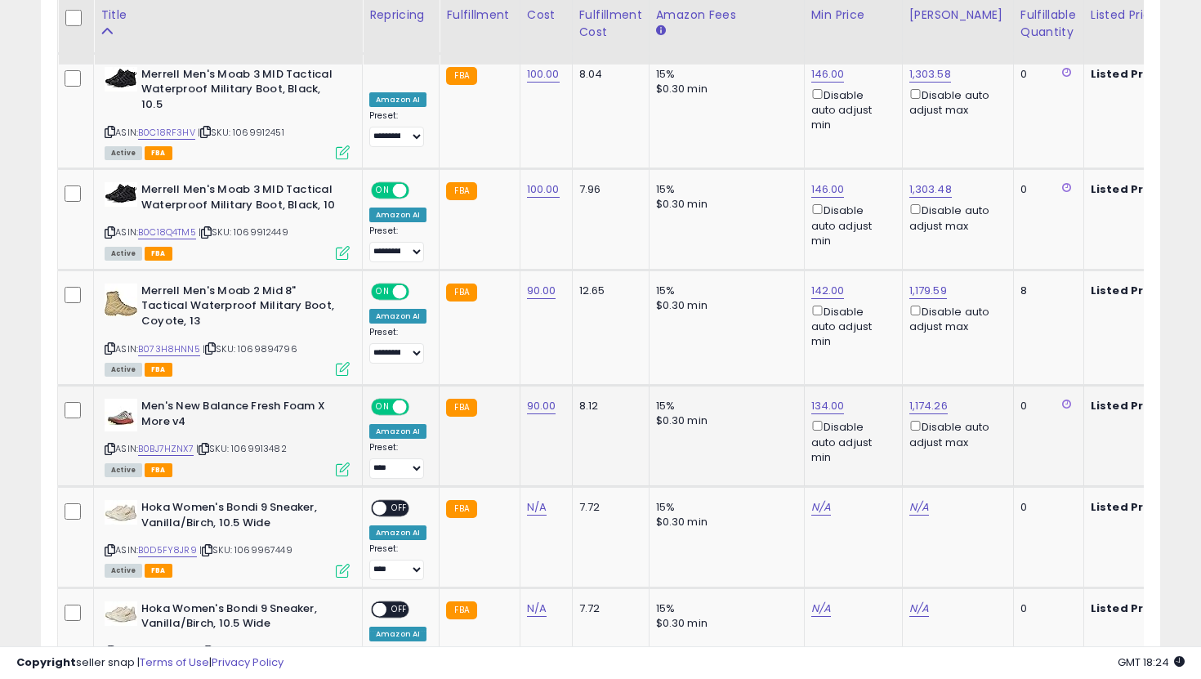 The image size is (1201, 679). What do you see at coordinates (240, 416) in the screenshot?
I see `b: Men's New Balance Fresh Foam X More v4` at bounding box center [240, 416].